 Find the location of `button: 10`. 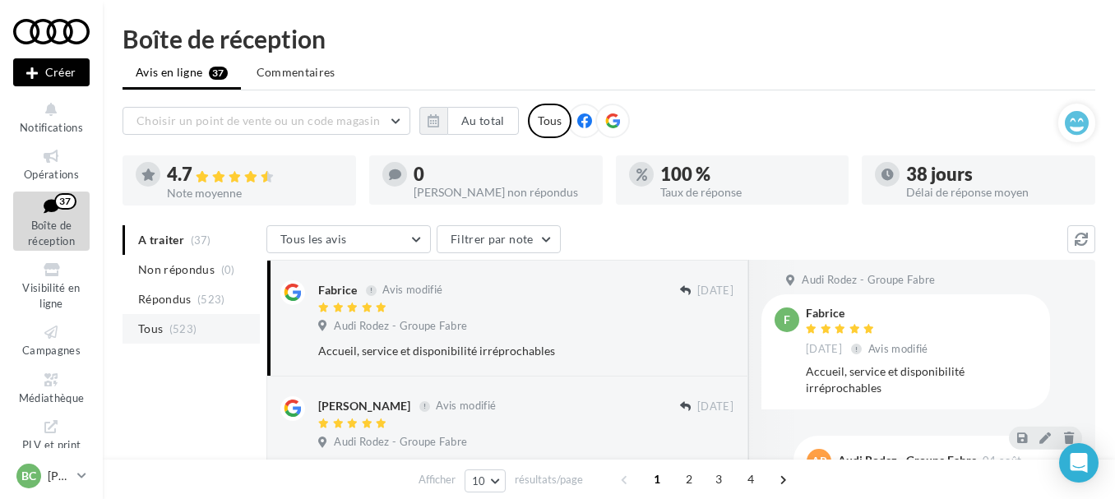

button: 10 is located at coordinates (485, 481).